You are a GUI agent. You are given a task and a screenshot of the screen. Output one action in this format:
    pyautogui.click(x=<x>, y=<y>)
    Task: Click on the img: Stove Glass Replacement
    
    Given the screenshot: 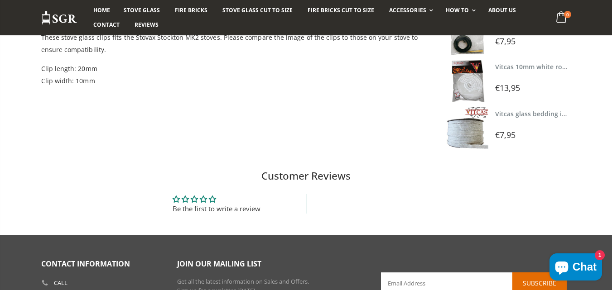 What is the action you would take?
    pyautogui.click(x=59, y=18)
    